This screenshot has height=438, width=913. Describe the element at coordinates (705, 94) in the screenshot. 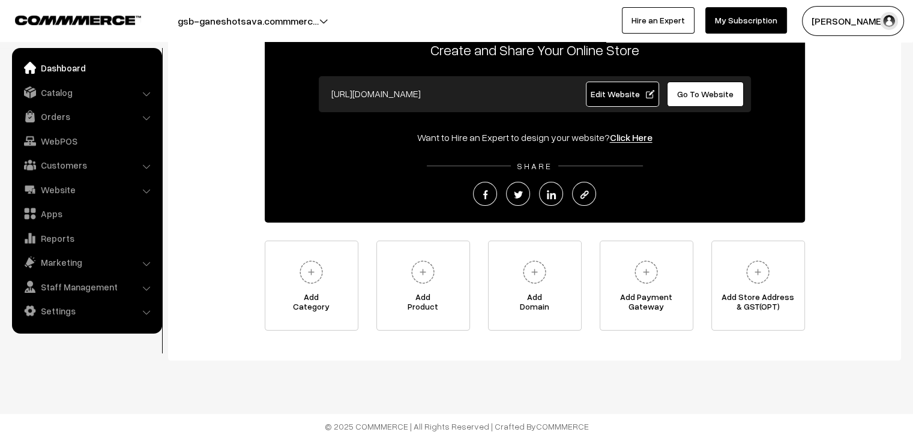

I see `a: Go To Website` at that location.